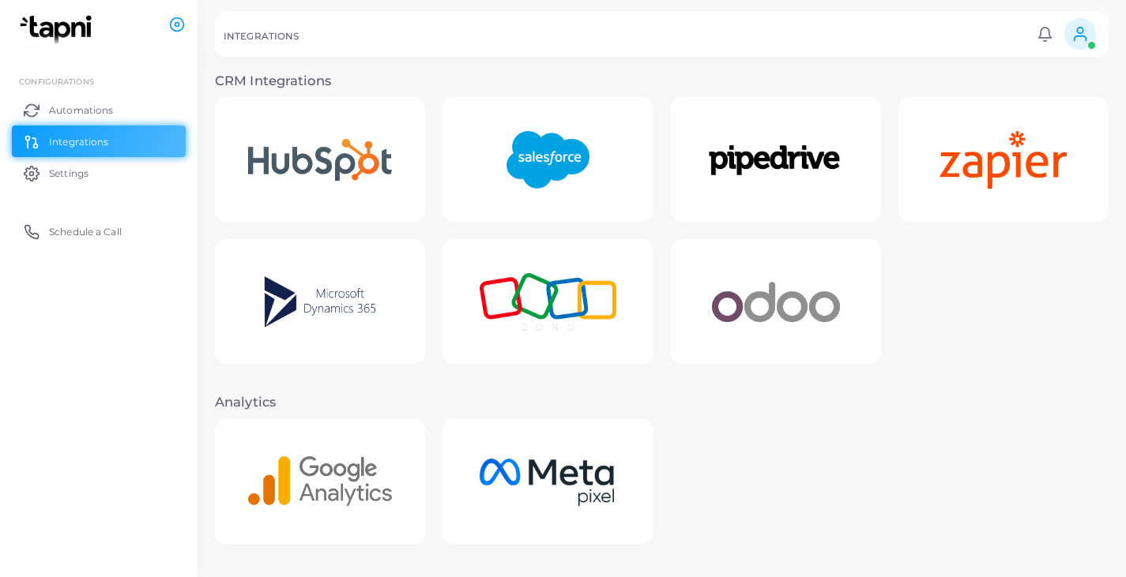 This screenshot has width=1126, height=577. I want to click on span: Settings, so click(69, 174).